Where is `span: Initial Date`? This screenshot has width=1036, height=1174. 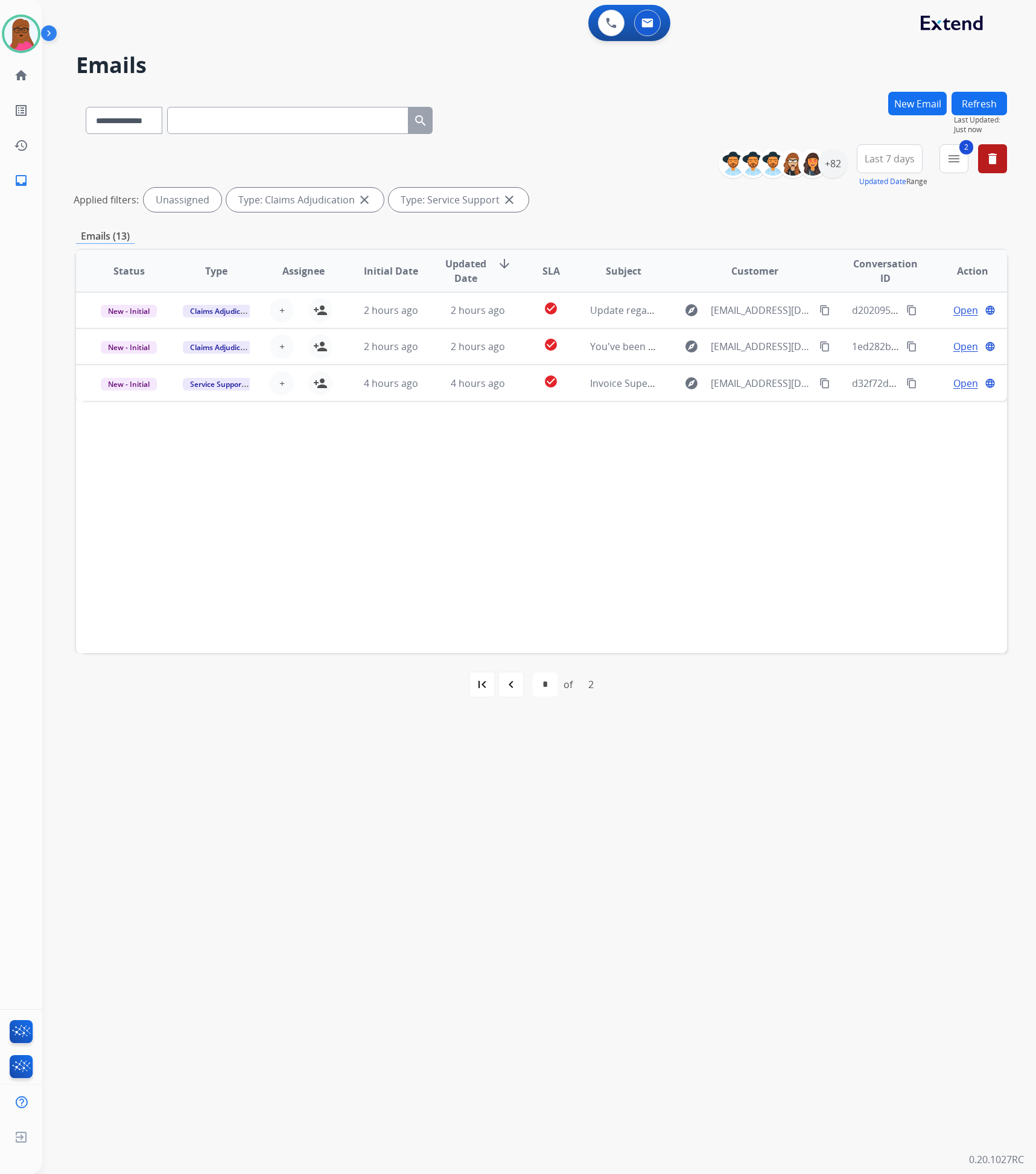
span: Initial Date is located at coordinates (392, 271).